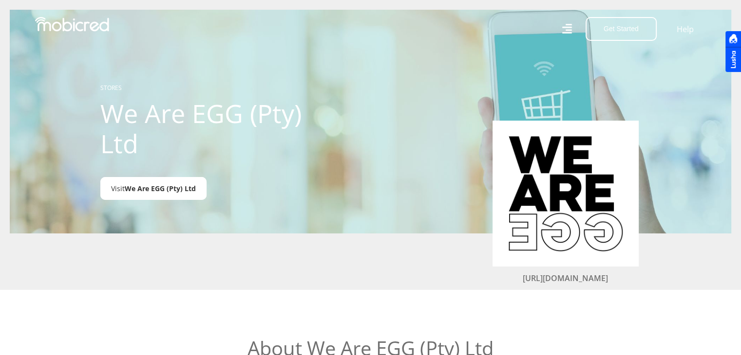 This screenshot has width=741, height=355. I want to click on img: We Are EGG (Pty) Ltd, so click(565, 194).